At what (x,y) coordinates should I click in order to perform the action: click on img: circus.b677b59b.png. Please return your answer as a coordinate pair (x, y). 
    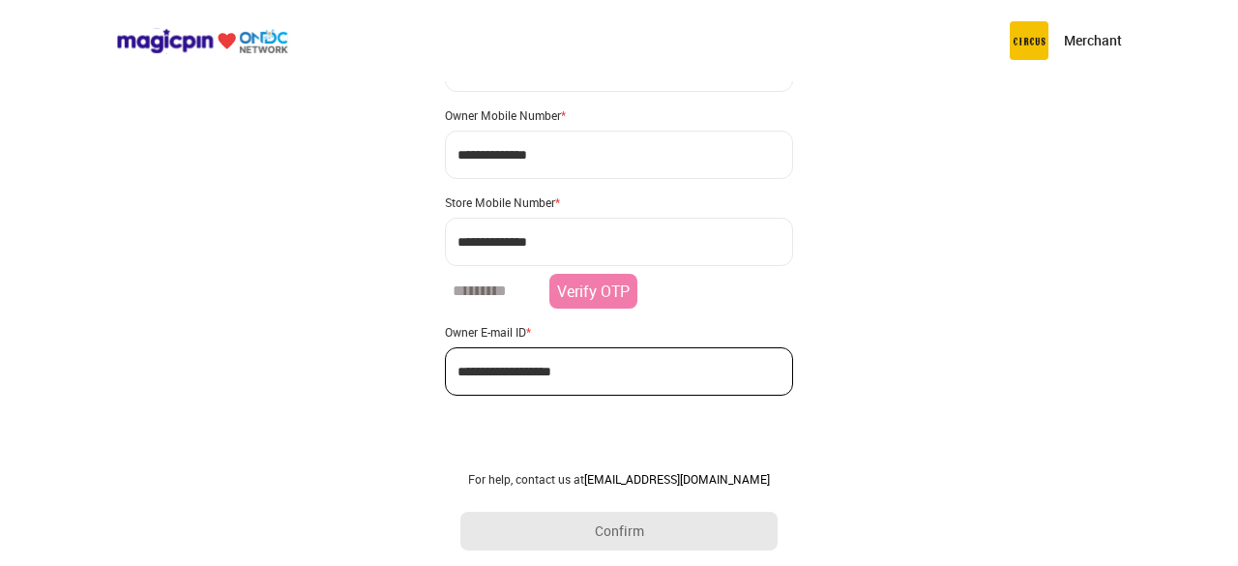
    Looking at the image, I should click on (1029, 41).